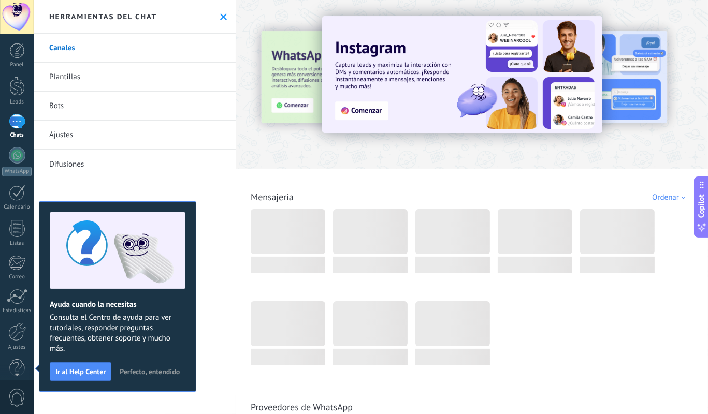 This screenshot has width=708, height=414. What do you see at coordinates (462, 75) in the screenshot?
I see `img: Slide 1` at bounding box center [462, 75].